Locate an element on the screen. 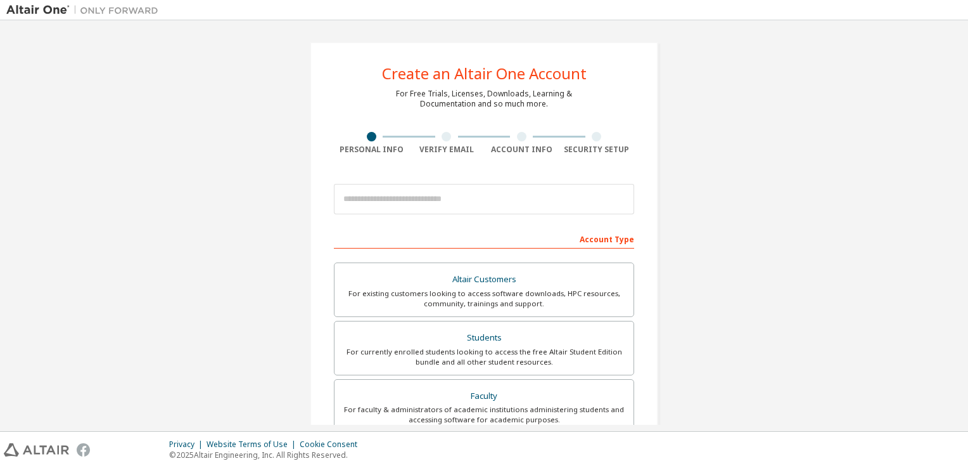 This screenshot has height=468, width=968. div: Altair Customers is located at coordinates (484, 279).